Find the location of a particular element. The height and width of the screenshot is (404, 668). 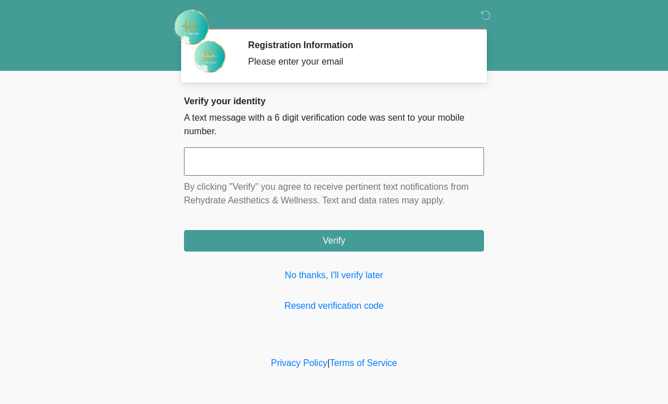

a: Resend verification code is located at coordinates (334, 306).